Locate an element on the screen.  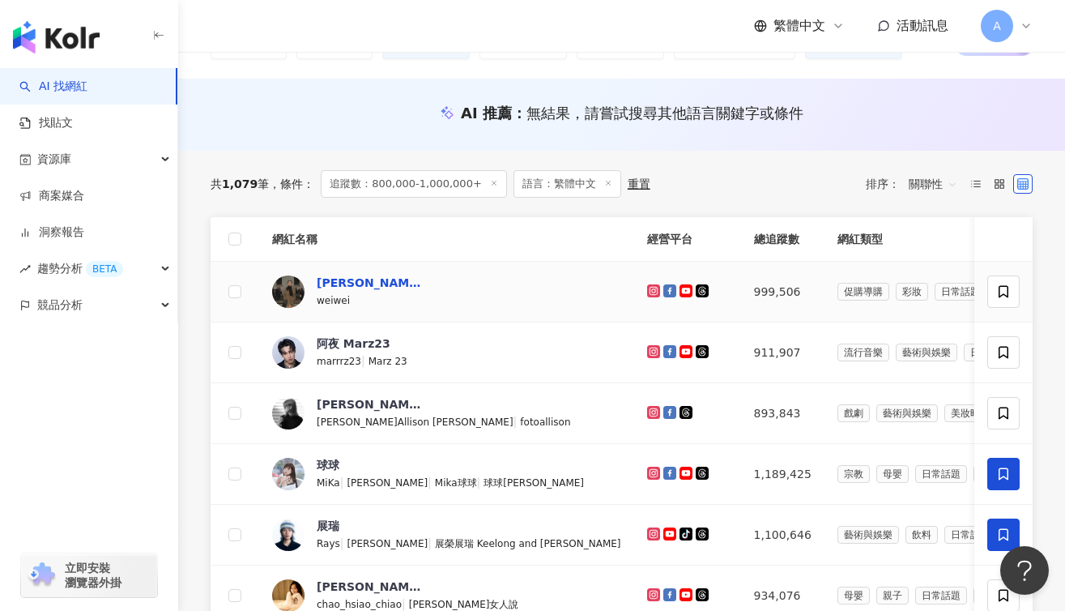
span: A is located at coordinates (997, 26).